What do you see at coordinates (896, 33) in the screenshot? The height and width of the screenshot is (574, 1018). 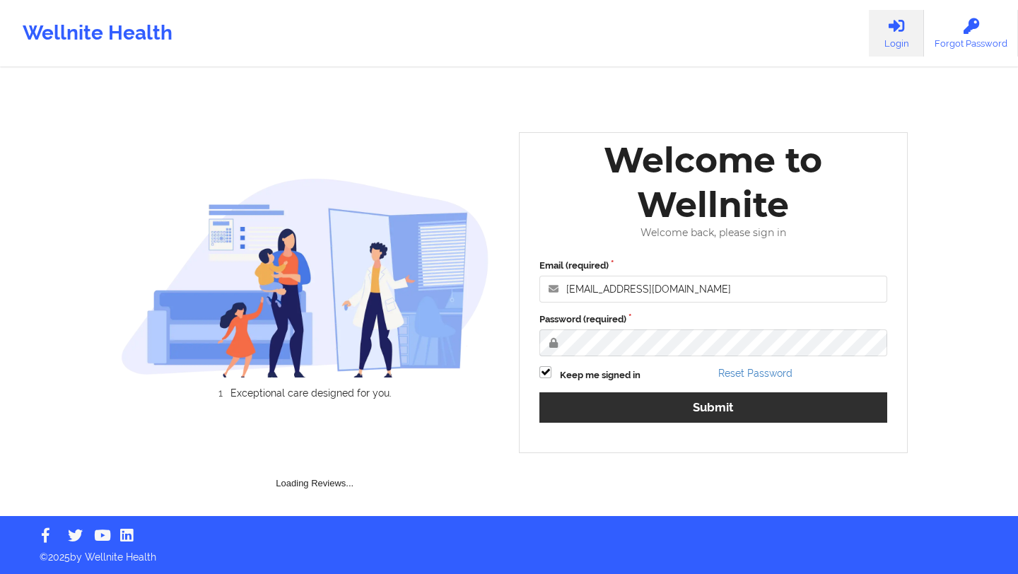 I see `a: Login` at bounding box center [896, 33].